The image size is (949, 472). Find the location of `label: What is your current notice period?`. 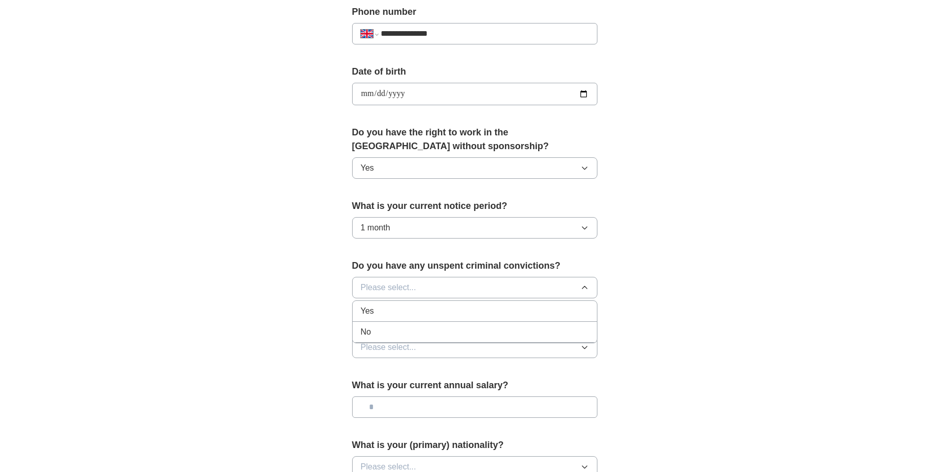

label: What is your current notice period? is located at coordinates (475, 206).